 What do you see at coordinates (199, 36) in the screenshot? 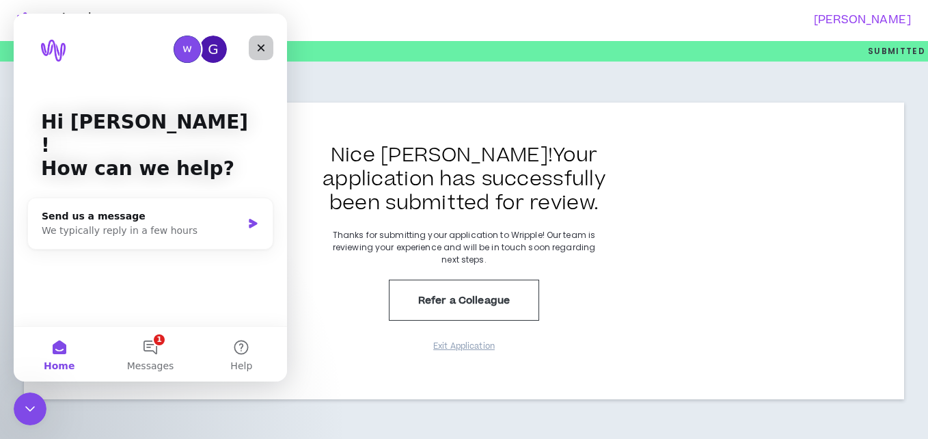
I see `div: Profile image for Gabriella` at bounding box center [199, 36].